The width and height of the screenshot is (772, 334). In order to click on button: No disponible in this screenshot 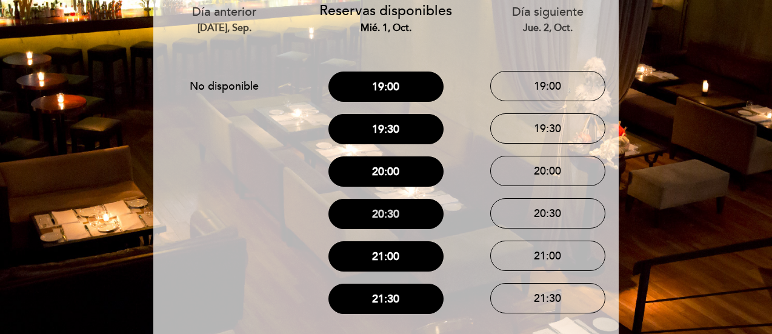, I will do `click(224, 86)`.